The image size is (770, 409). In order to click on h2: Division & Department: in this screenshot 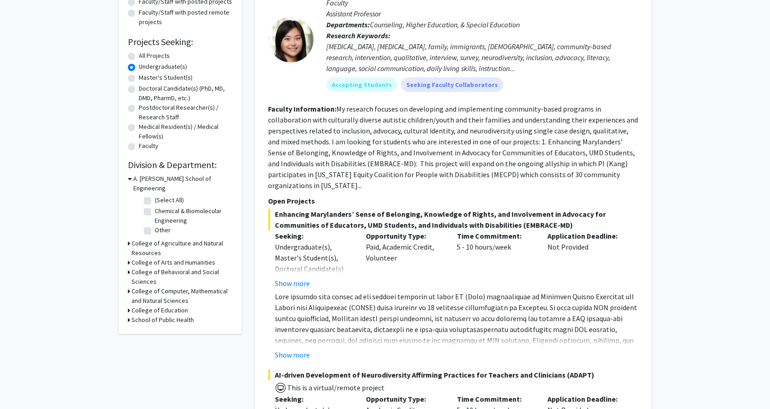, I will do `click(180, 165)`.